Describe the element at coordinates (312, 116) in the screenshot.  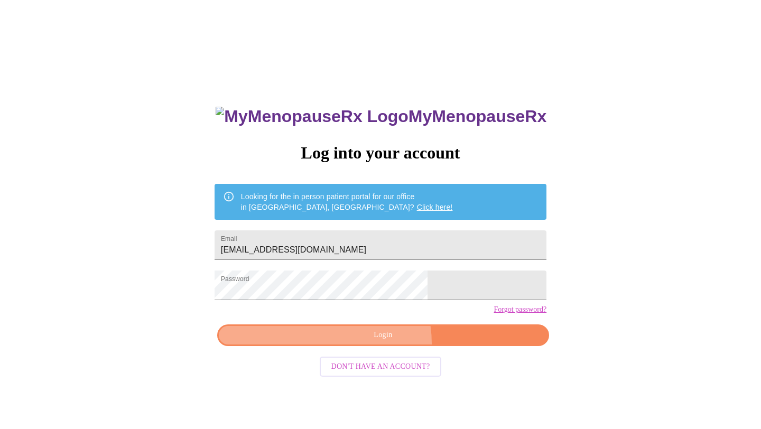
I see `img: MyMenopauseRx Logo` at that location.